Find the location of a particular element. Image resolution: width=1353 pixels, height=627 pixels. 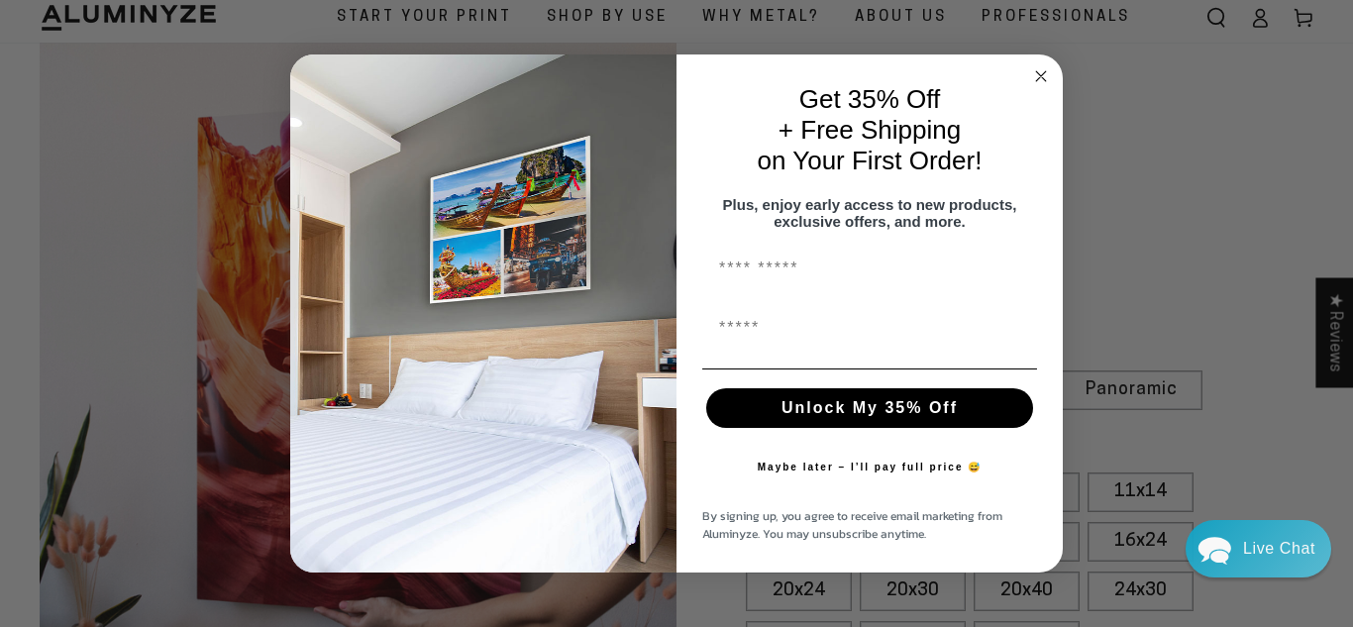

div: Contact Us Directly is located at coordinates (1279, 549).